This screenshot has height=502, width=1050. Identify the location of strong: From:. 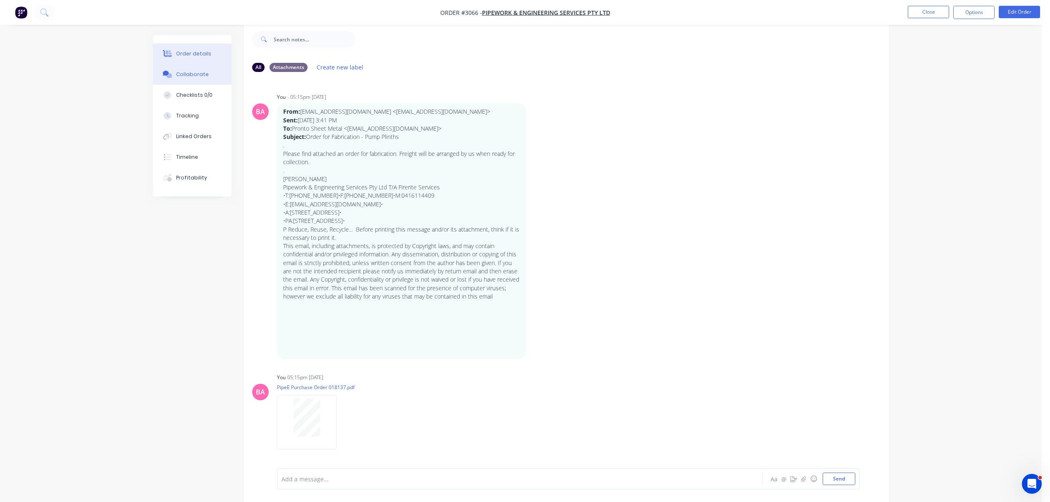
(291, 111).